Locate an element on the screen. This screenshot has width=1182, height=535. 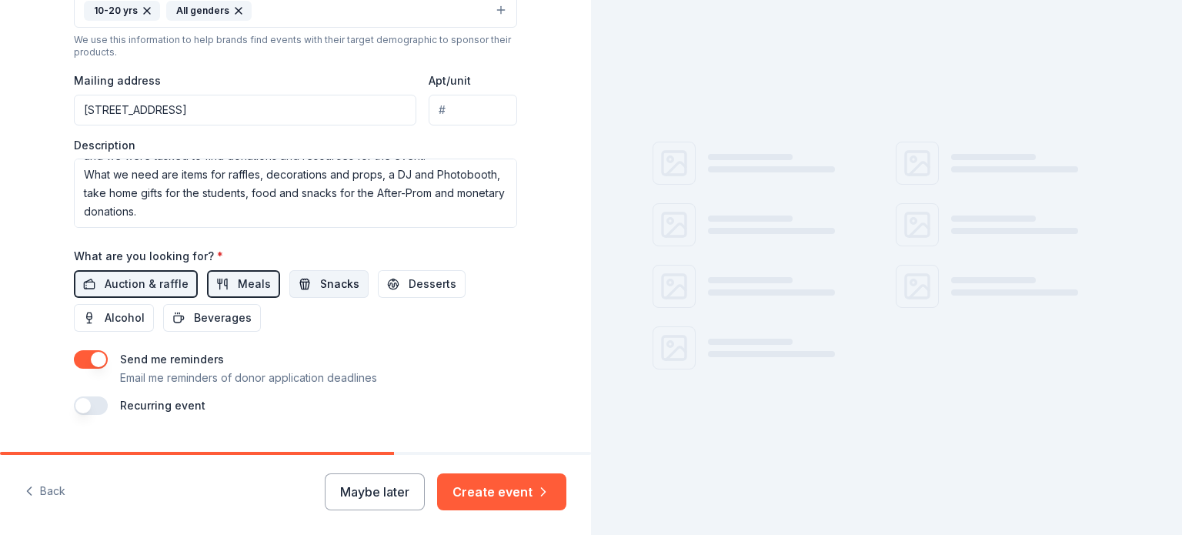
button: Desserts is located at coordinates (422, 284).